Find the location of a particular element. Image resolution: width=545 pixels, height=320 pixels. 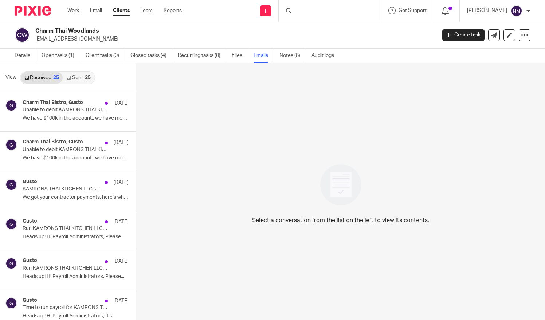

a: Create task is located at coordinates (464, 35).